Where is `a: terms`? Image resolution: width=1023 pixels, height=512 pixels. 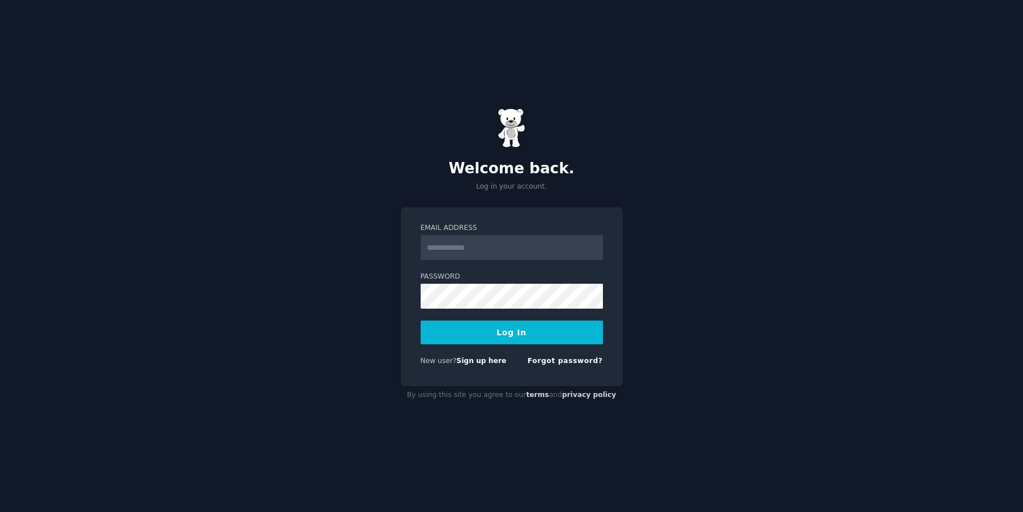 a: terms is located at coordinates (537, 395).